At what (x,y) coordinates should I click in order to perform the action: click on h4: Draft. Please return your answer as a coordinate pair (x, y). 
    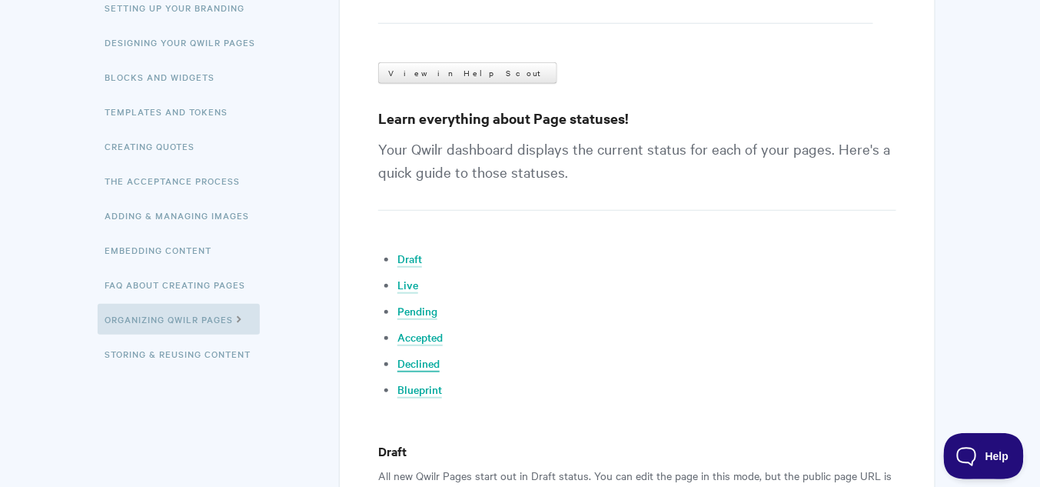
    Looking at the image, I should click on (637, 451).